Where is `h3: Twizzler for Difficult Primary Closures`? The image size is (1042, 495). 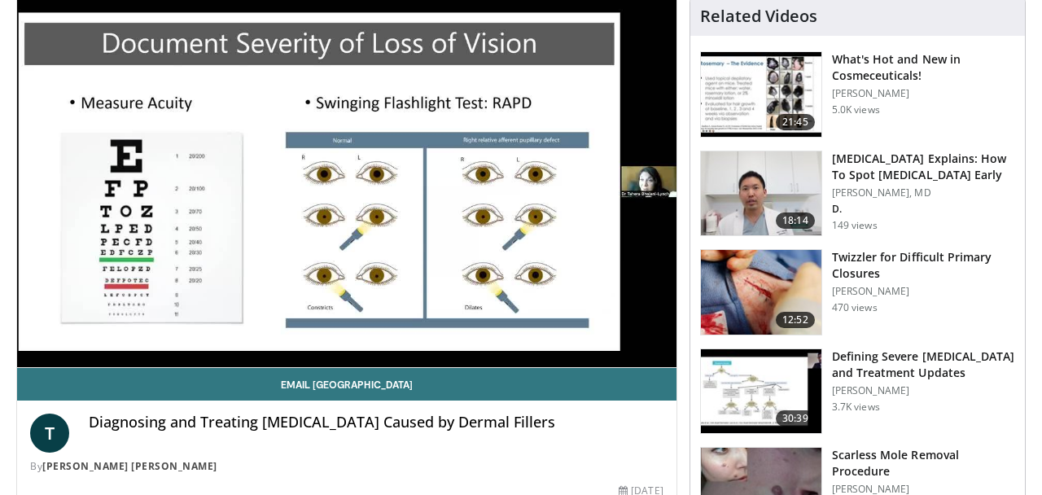 h3: Twizzler for Difficult Primary Closures is located at coordinates (923, 265).